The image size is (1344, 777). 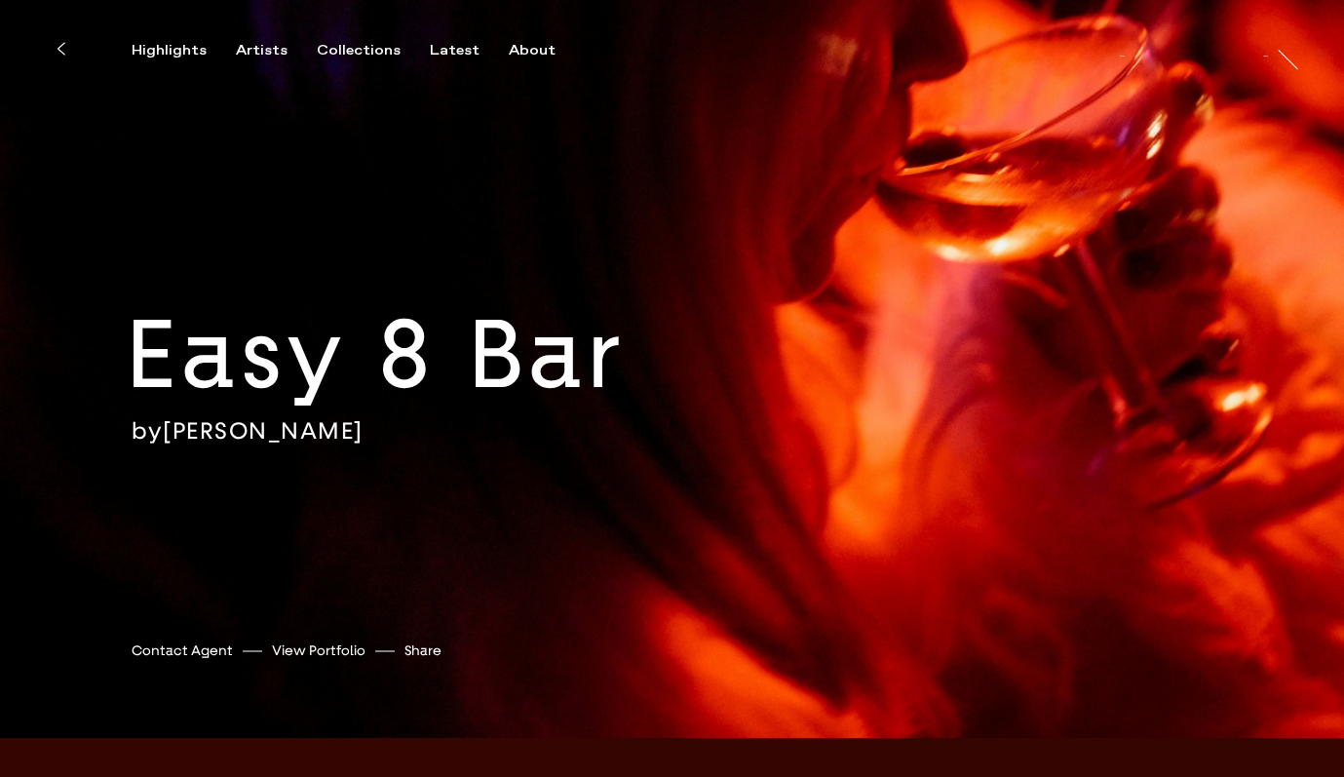 What do you see at coordinates (182, 650) in the screenshot?
I see `a: Contact Agent` at bounding box center [182, 650].